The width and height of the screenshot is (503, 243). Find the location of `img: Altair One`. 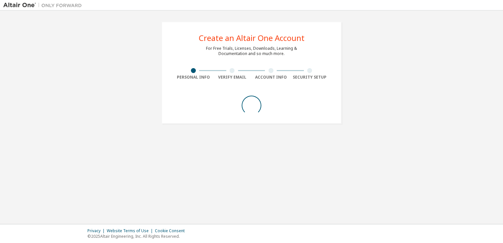

img: Altair One is located at coordinates (44, 5).